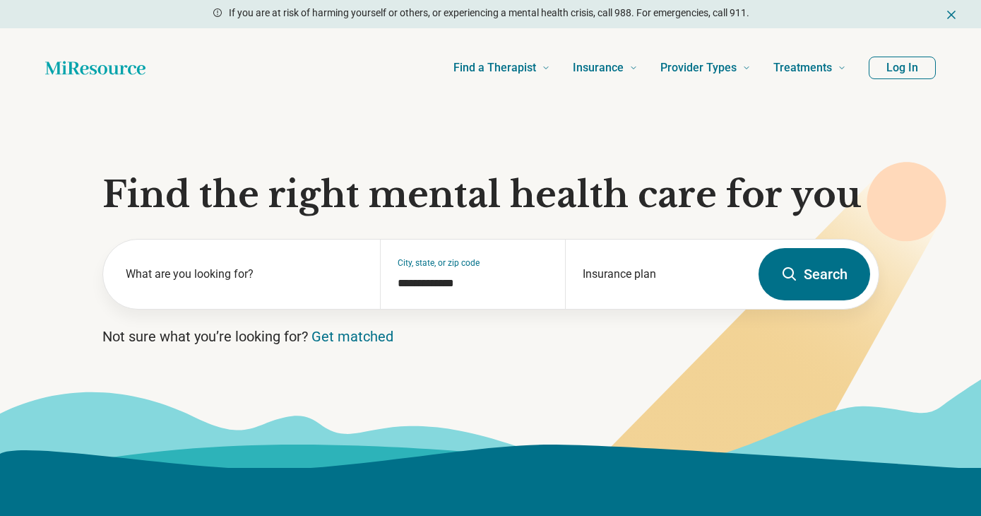  What do you see at coordinates (491, 336) in the screenshot?
I see `p: Not sure what you’re looking for?` at bounding box center [491, 336].